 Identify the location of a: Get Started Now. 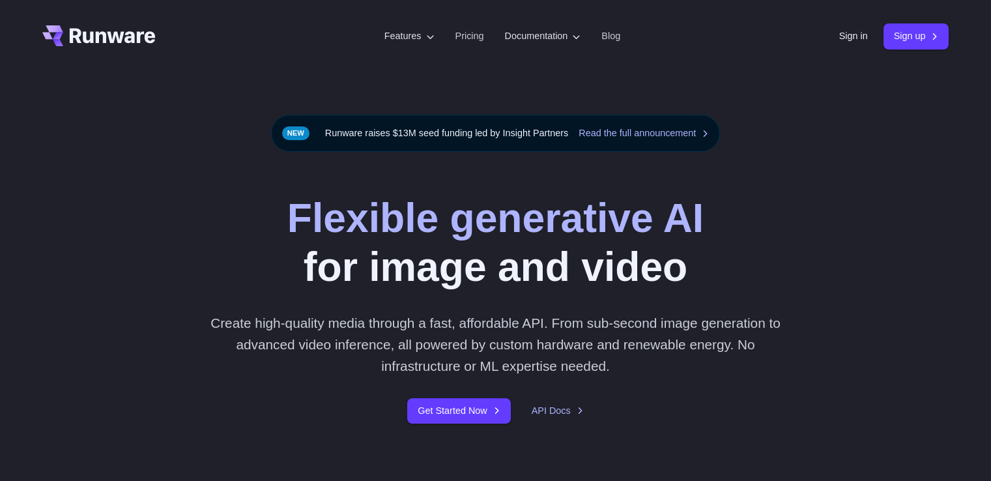
(458, 410).